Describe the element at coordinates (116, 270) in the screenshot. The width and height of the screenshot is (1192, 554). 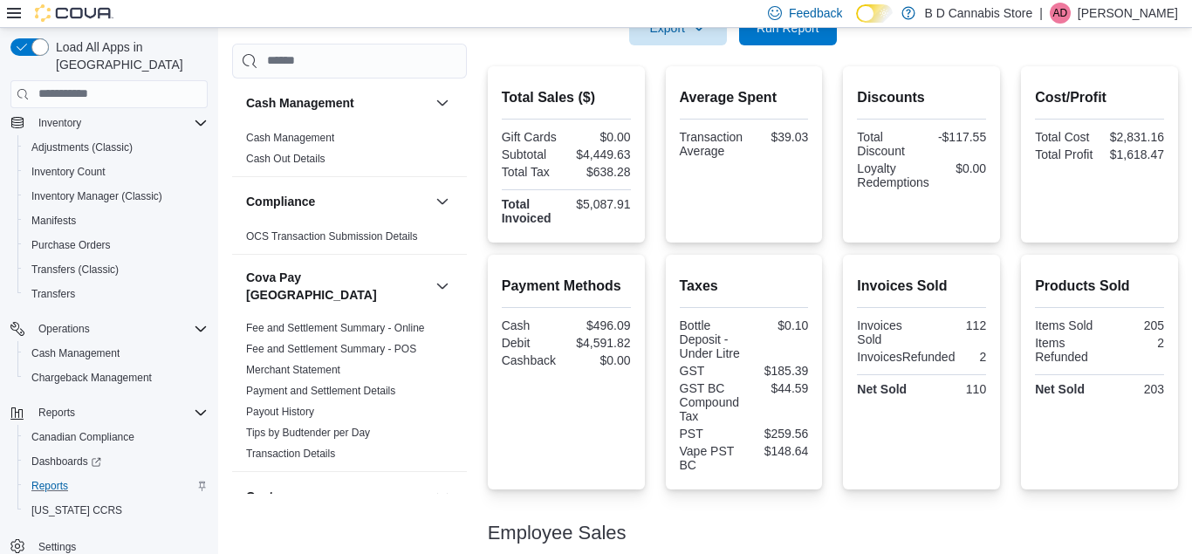
I see `button: Transfers (Classic)` at that location.